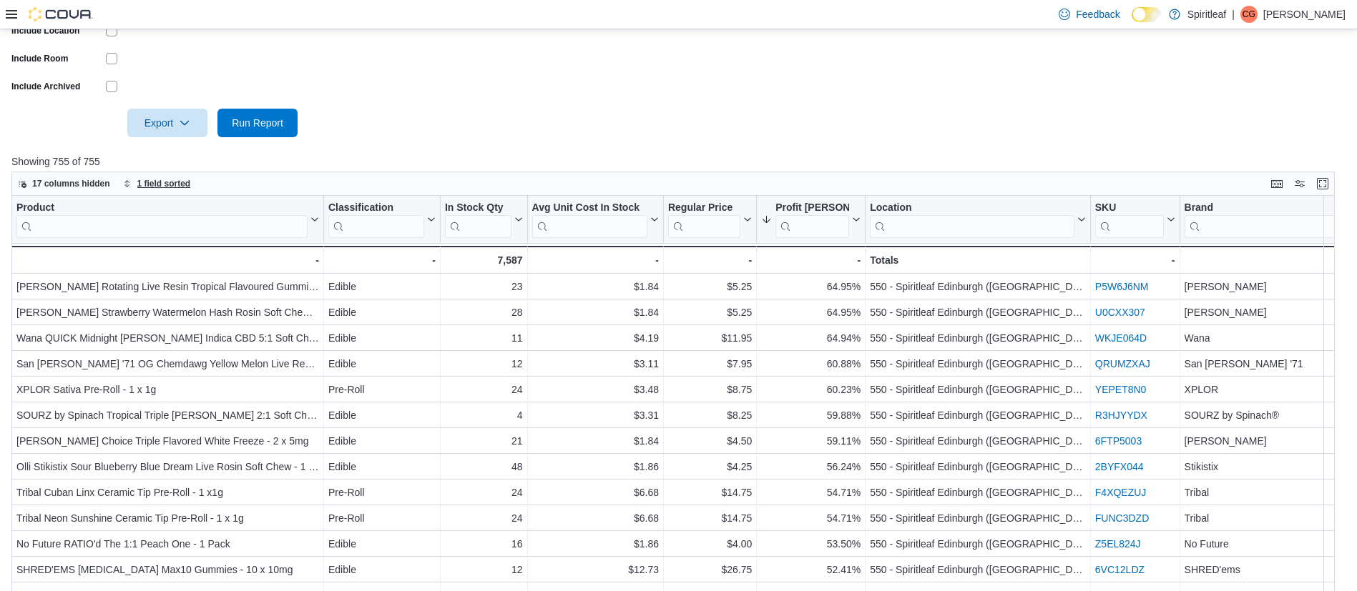 The image size is (1357, 591). Describe the element at coordinates (167, 519) in the screenshot. I see `div: Tribal Neon Sunshine Ceramic Tip Pre-Roll - 1 x 1g` at that location.